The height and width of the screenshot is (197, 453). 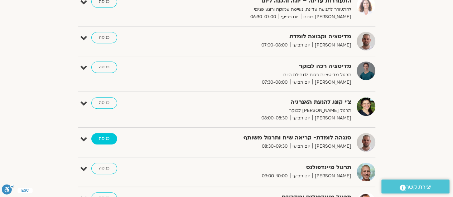 I want to click on span: 07:00-08:00, so click(x=275, y=45).